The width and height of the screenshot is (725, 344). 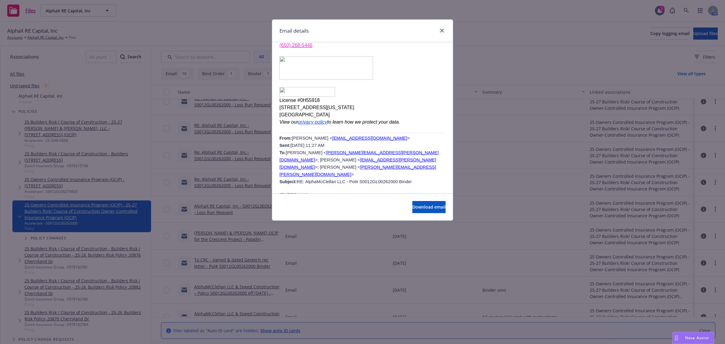 What do you see at coordinates (286, 138) in the screenshot?
I see `span: From:` at bounding box center [286, 138].